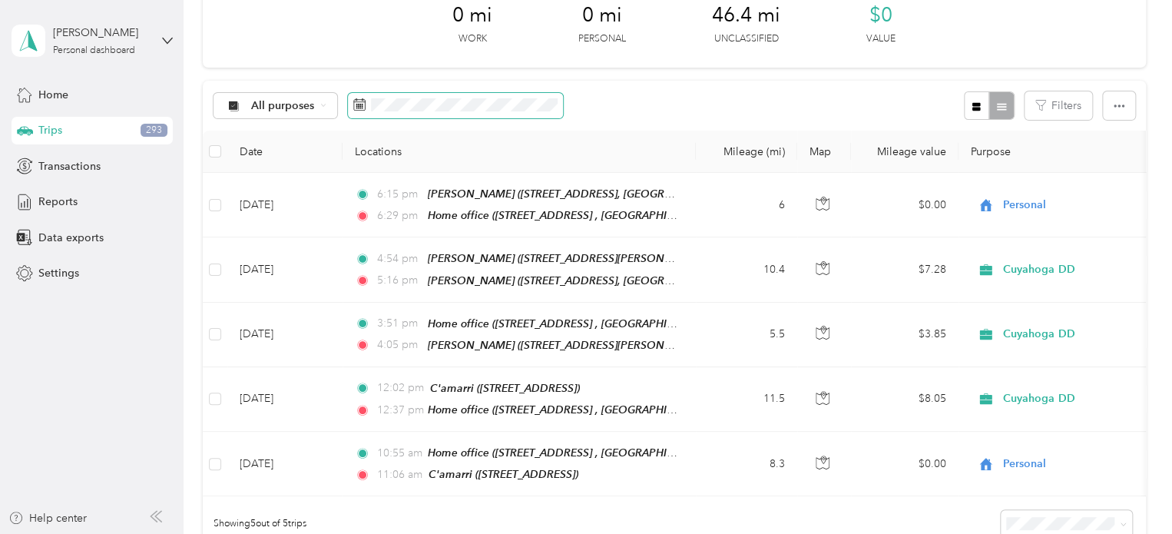  Describe the element at coordinates (53, 95) in the screenshot. I see `span: Home` at that location.